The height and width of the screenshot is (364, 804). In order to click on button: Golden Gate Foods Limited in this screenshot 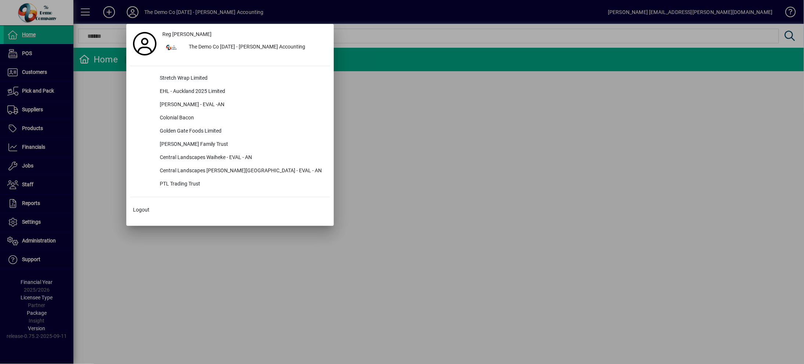, I will do `click(230, 132)`.